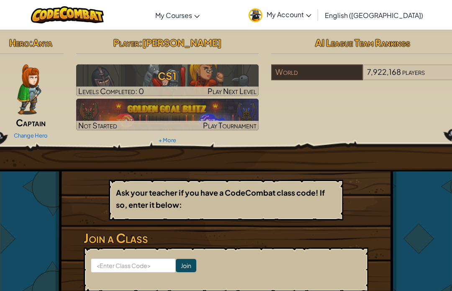 The image size is (452, 291). What do you see at coordinates (230, 125) in the screenshot?
I see `span: Play Tournament` at bounding box center [230, 125].